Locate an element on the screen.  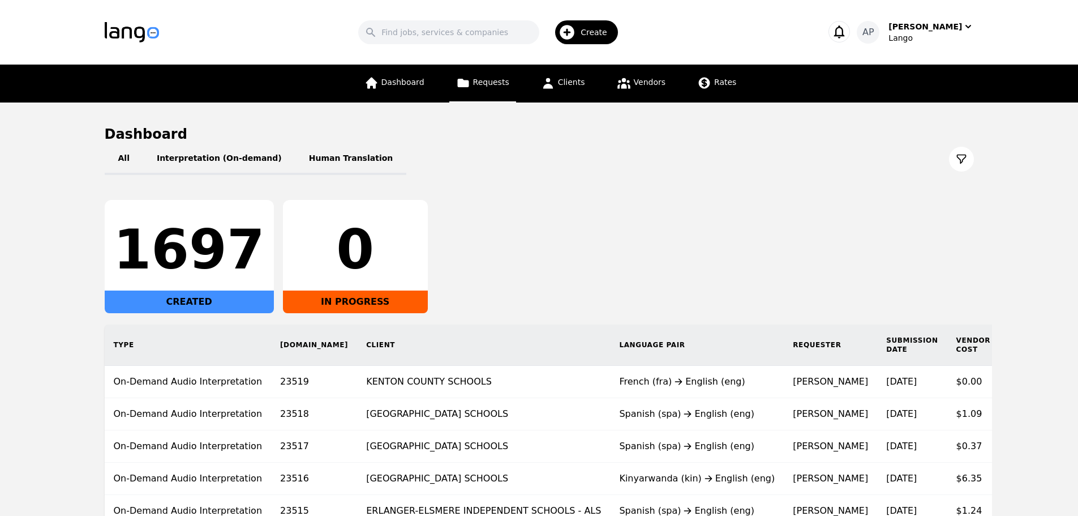
button: Create is located at coordinates (582, 32).